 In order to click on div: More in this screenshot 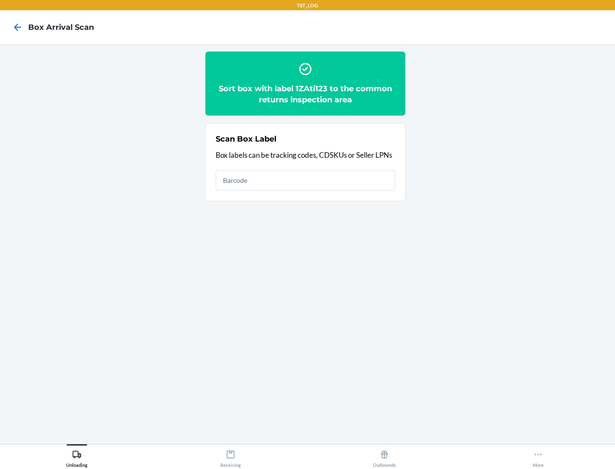, I will do `click(538, 457)`.